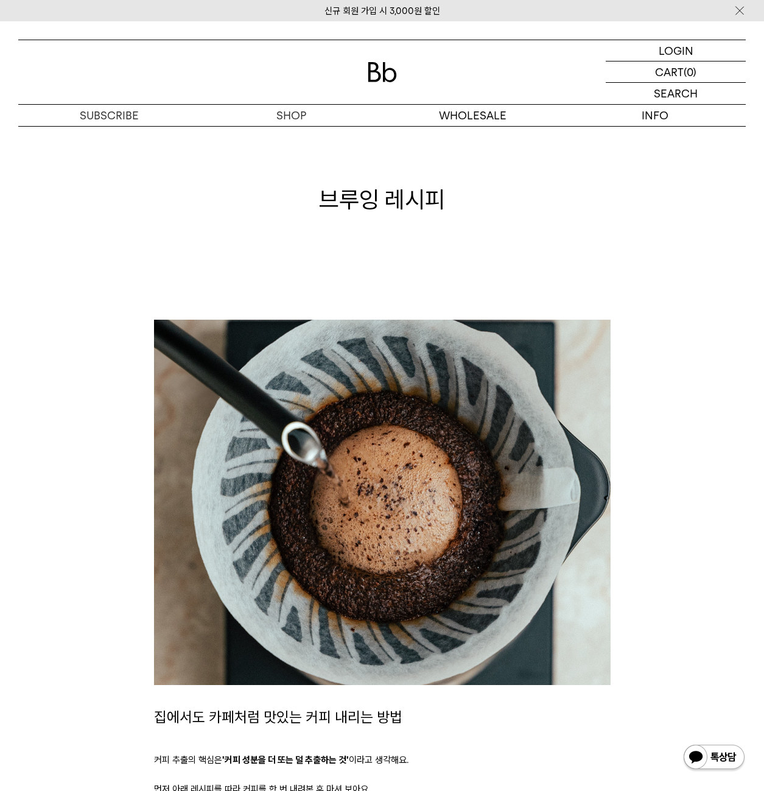 This screenshot has width=764, height=791. What do you see at coordinates (382, 760) in the screenshot?
I see `p: 커피 추출의 핵심은 이라고 생각해요.` at bounding box center [382, 760].